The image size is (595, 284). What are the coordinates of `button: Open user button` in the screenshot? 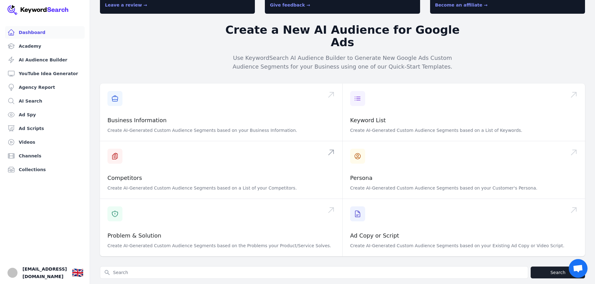 It's located at (12, 273).